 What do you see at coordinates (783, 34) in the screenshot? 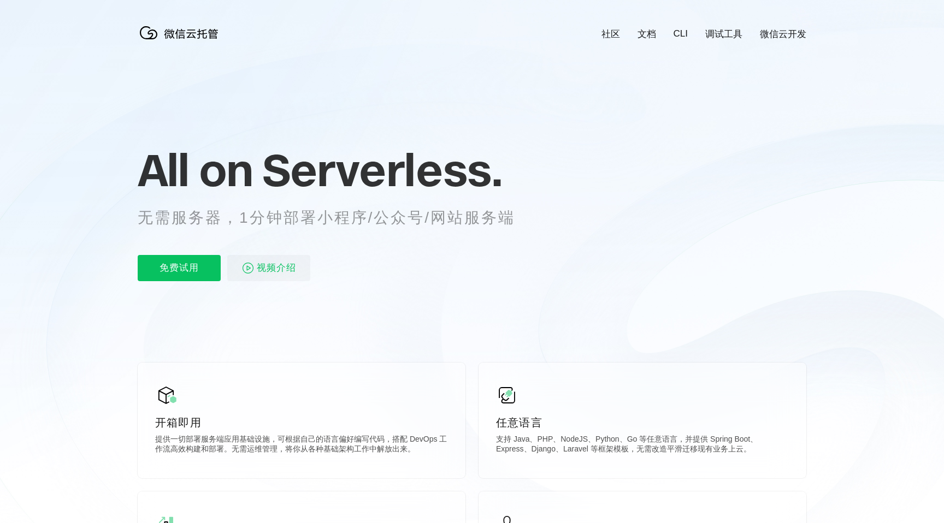
I see `a: 微信云开发` at bounding box center [783, 34].